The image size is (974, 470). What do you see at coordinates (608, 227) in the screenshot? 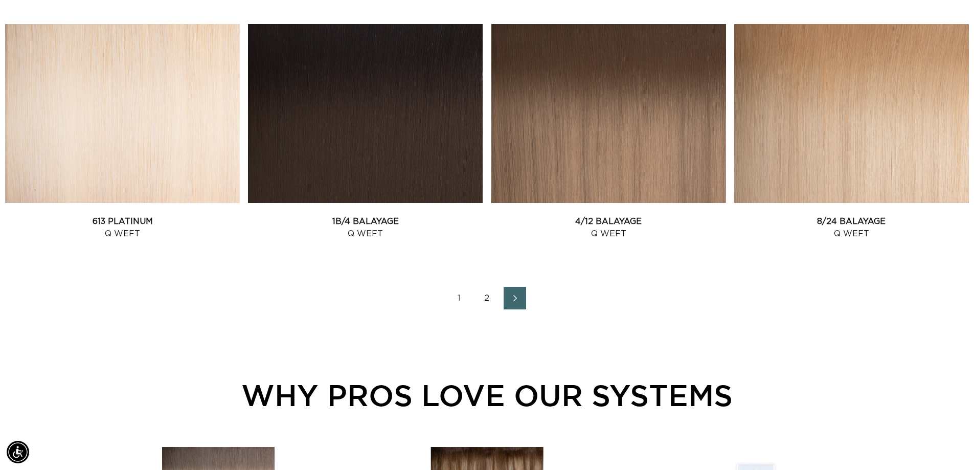
I see `a: 4/12 Balayage Q Weft` at bounding box center [608, 227].